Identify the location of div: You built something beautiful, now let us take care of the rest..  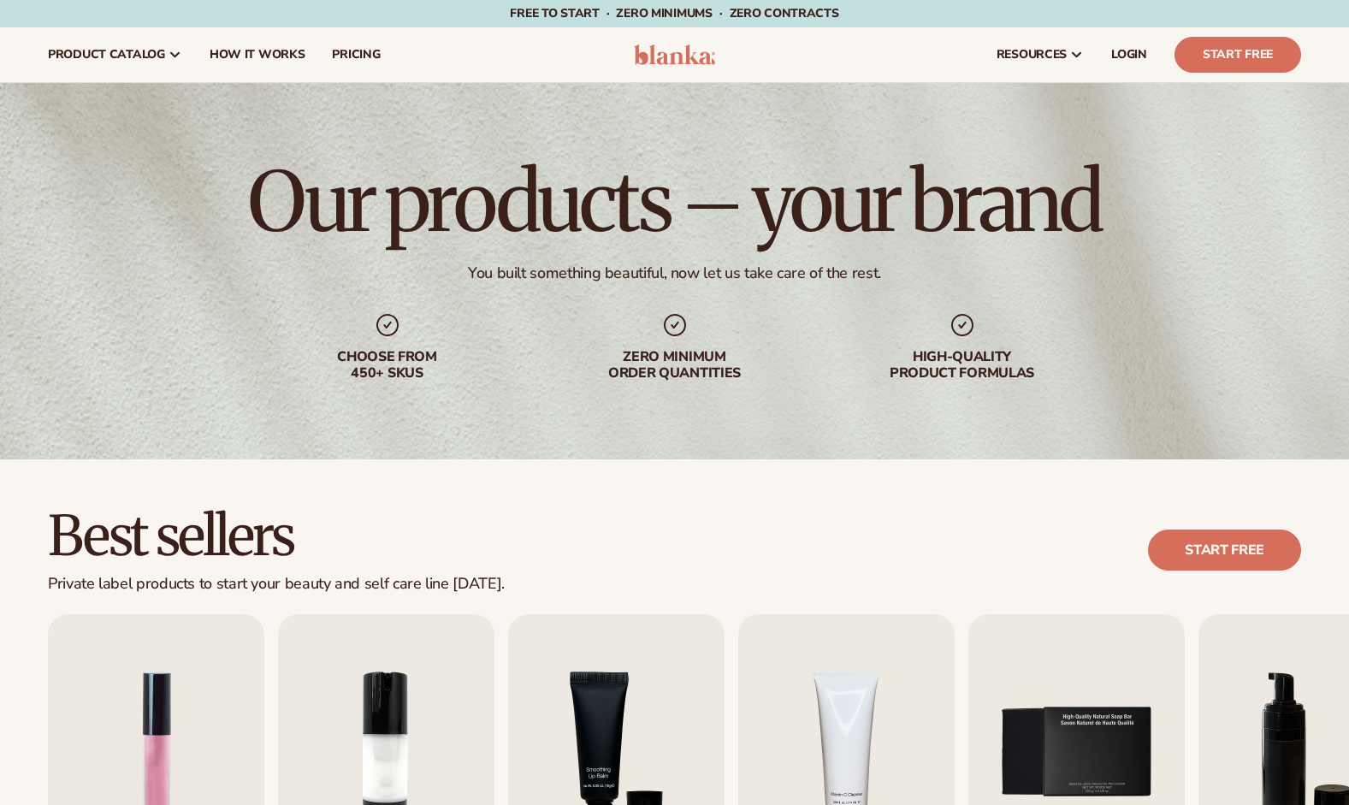
(674, 273).